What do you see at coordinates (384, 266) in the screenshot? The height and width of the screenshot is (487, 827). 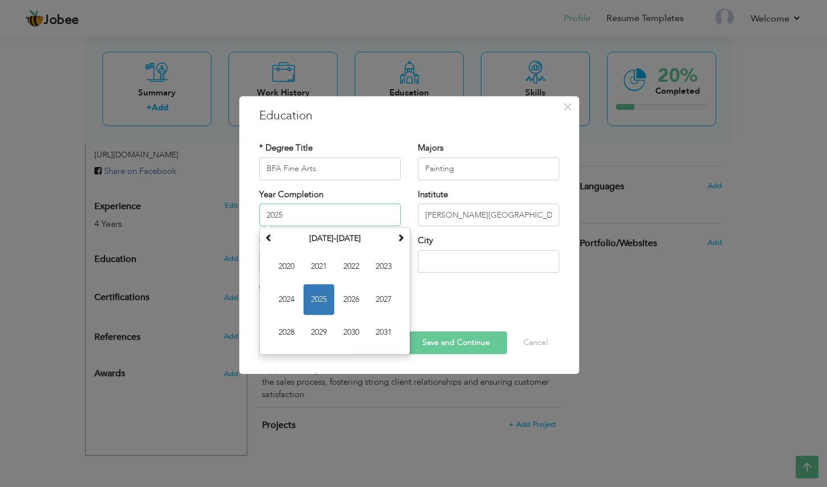 I see `span: 2023` at bounding box center [384, 266].